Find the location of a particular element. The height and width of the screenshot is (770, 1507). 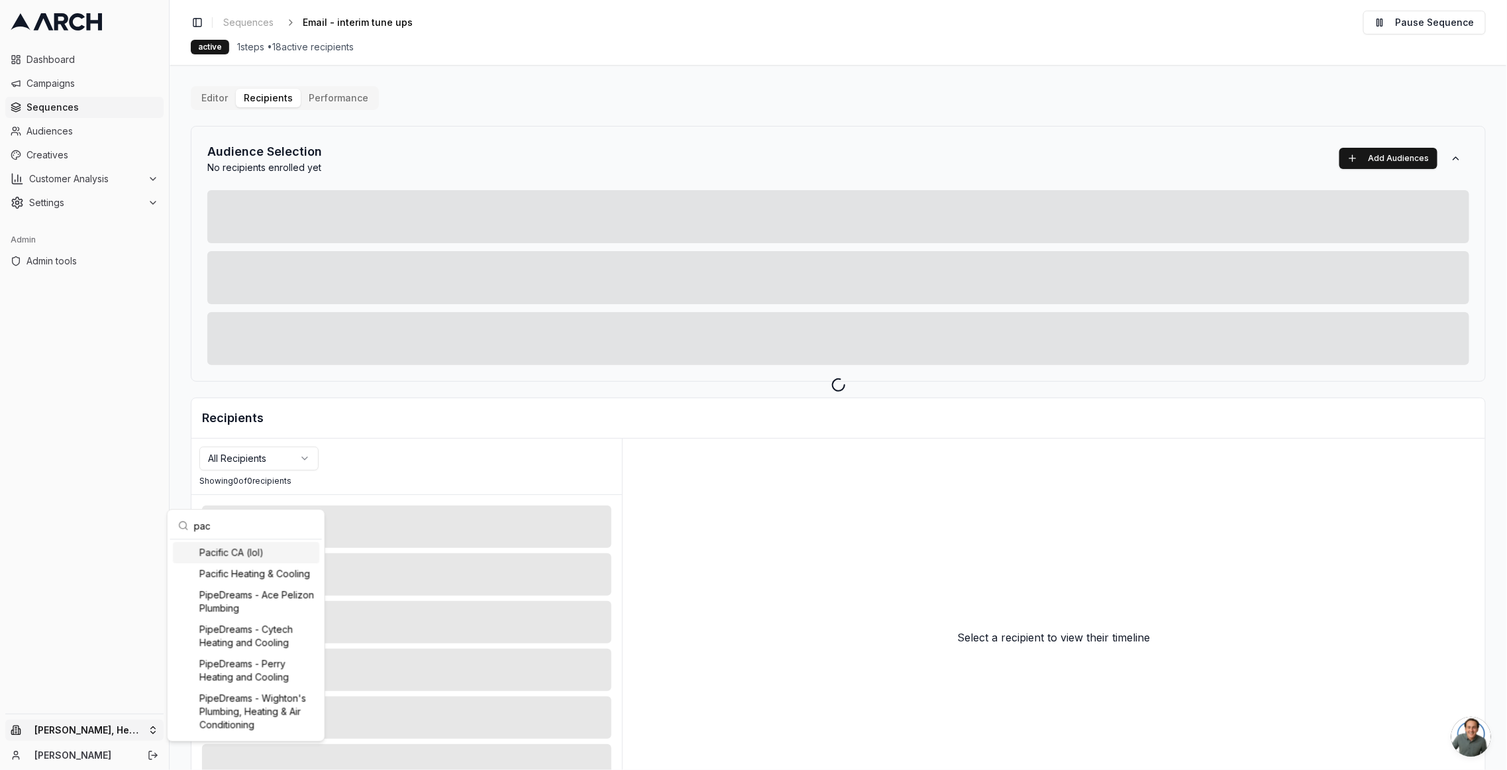

div: PipeDreams - Wighton's Plumbing, Heating & Air Conditioning is located at coordinates (246, 712).